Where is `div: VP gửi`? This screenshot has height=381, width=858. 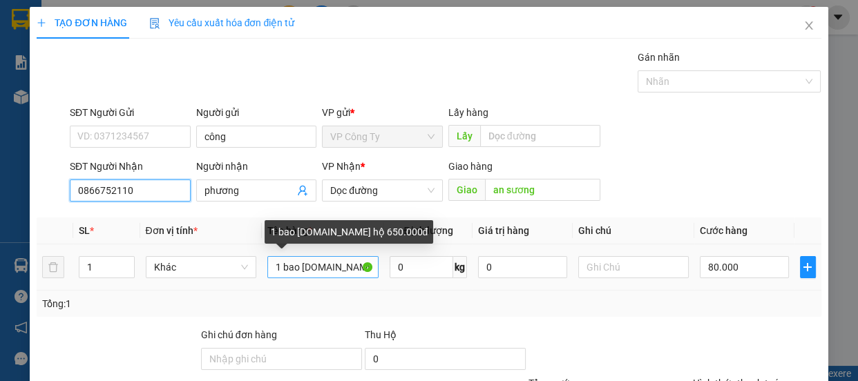
div: VP gửi is located at coordinates (382, 113).